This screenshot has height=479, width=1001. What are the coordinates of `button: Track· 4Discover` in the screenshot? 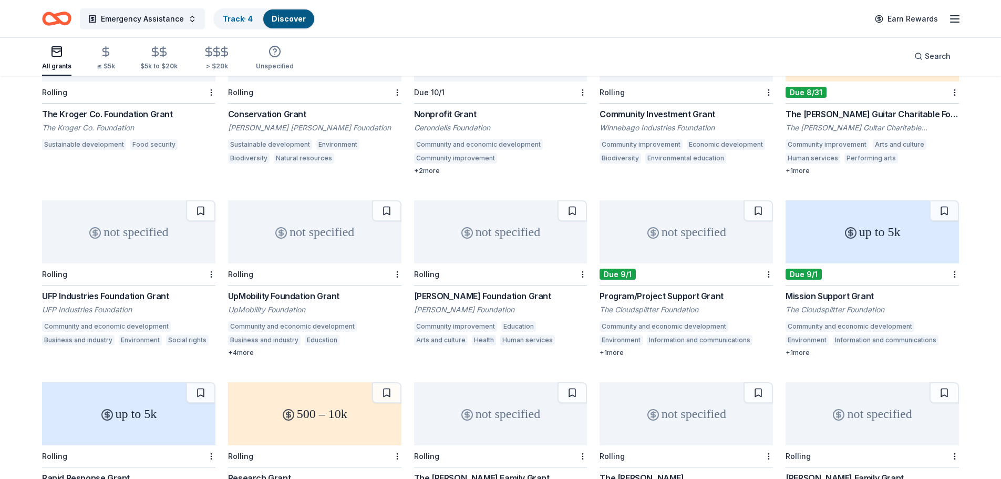 It's located at (264, 19).